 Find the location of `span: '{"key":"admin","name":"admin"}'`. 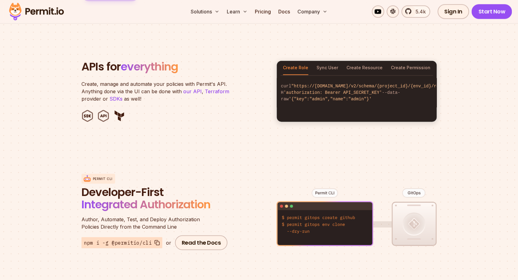

span: '{"key":"admin","name":"admin"}' is located at coordinates (330, 99).